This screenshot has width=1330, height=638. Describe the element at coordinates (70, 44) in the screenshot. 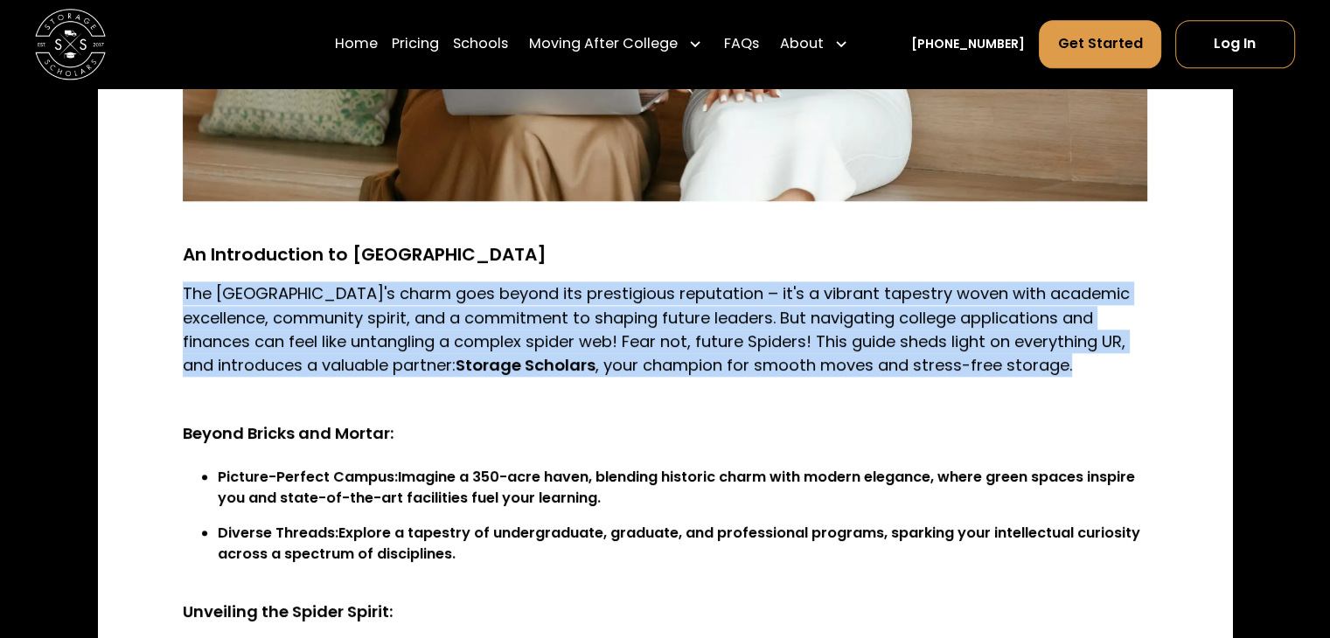

I see `a: home` at that location.